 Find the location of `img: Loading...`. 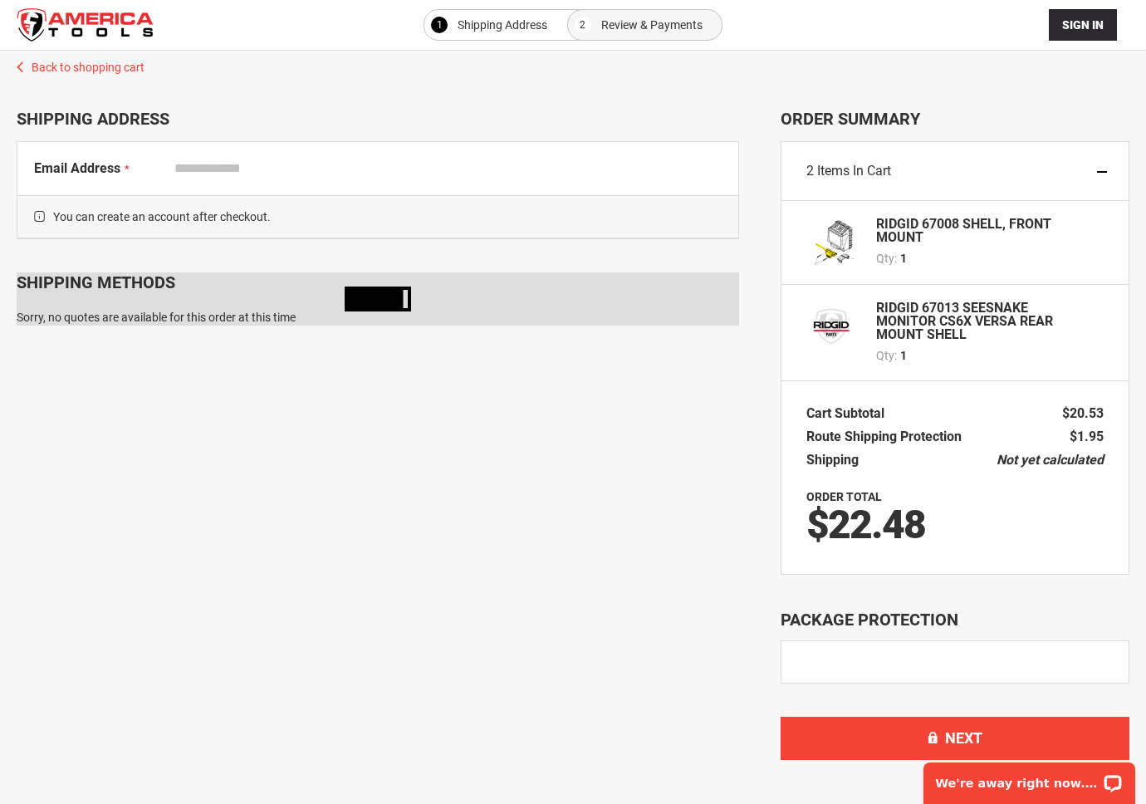

img: Loading... is located at coordinates (378, 299).